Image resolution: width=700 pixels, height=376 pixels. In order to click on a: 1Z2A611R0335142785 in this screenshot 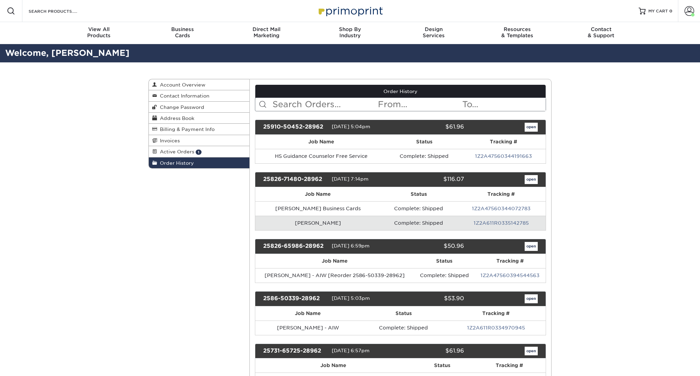, I will do `click(501, 223)`.